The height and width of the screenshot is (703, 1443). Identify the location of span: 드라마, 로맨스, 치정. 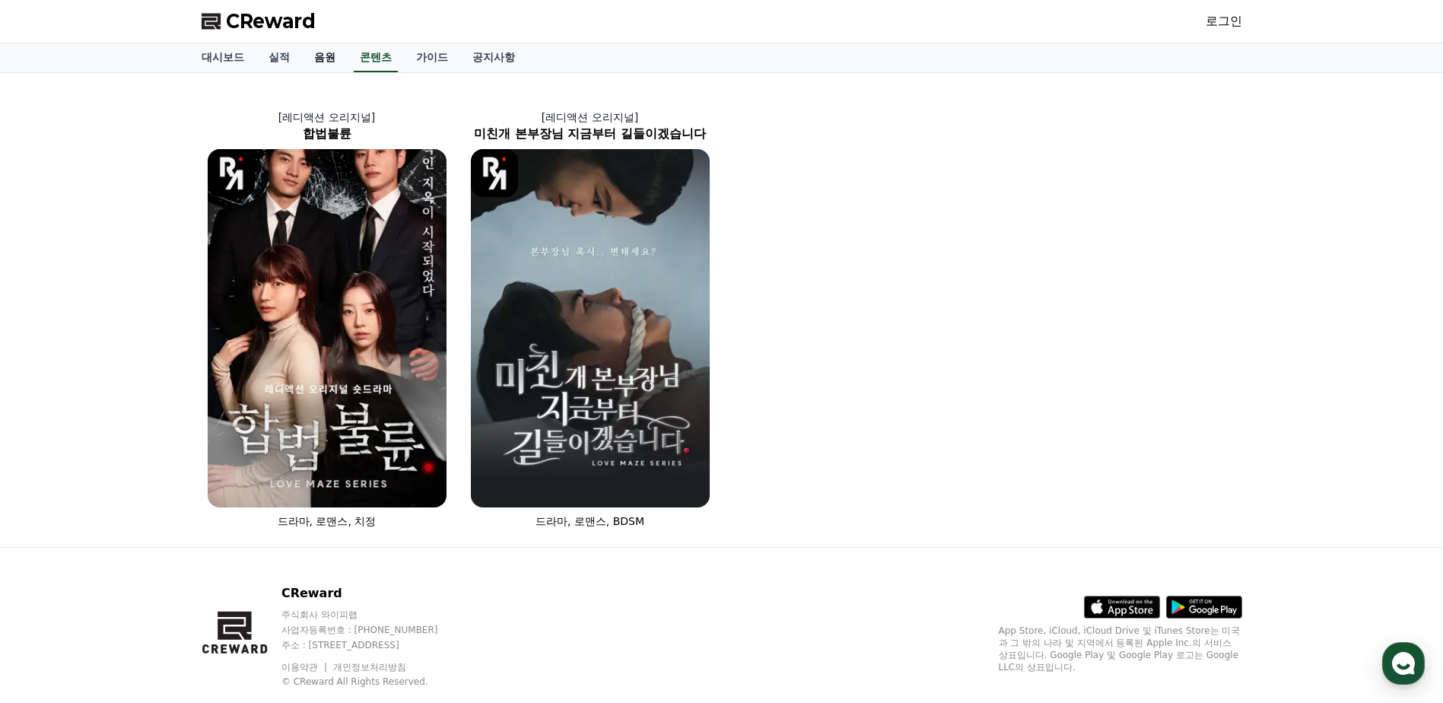
(327, 521).